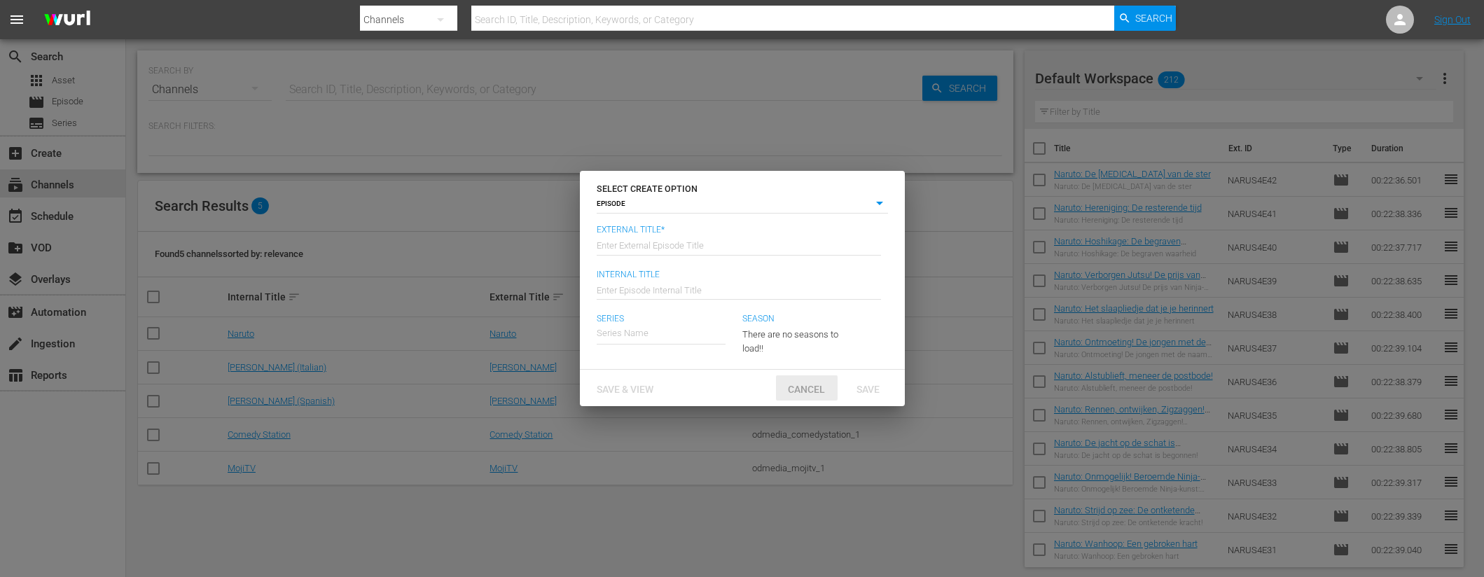 The height and width of the screenshot is (577, 1484). I want to click on span: Season, so click(797, 319).